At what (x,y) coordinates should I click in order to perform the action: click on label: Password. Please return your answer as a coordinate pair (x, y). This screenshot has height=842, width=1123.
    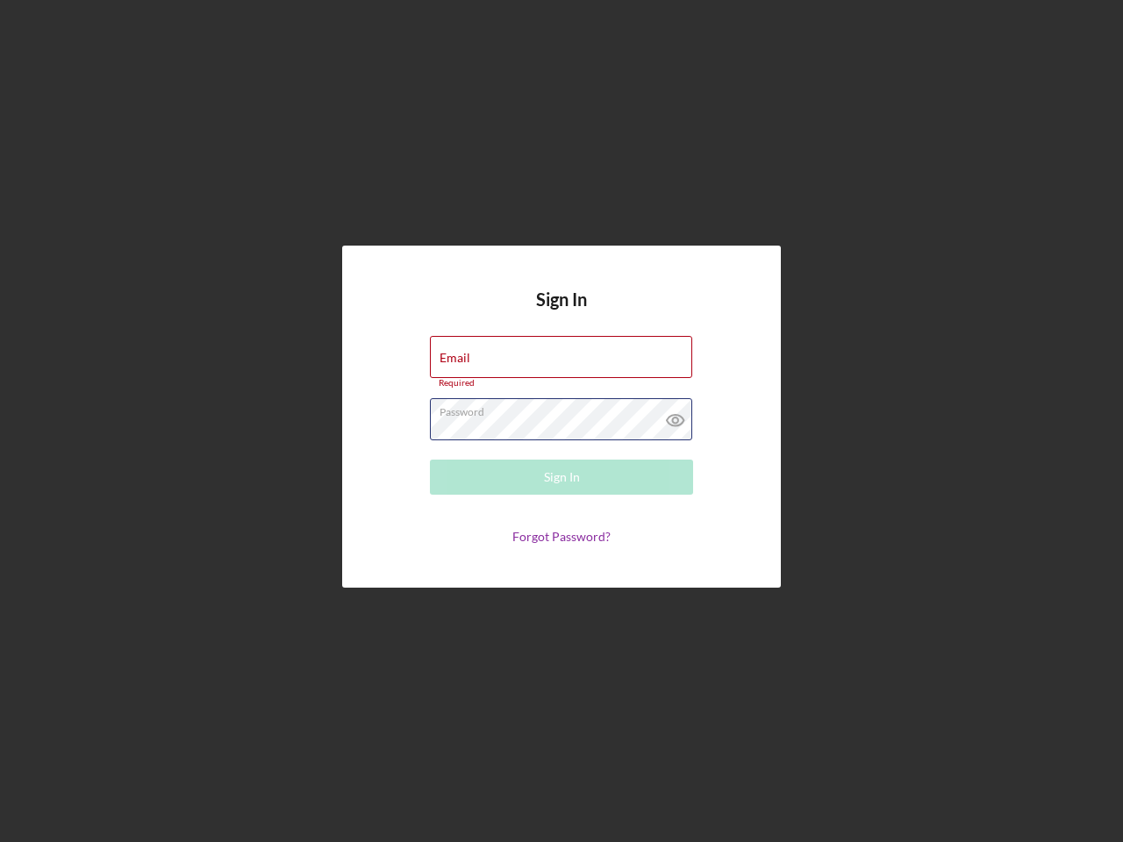
    Looking at the image, I should click on (566, 409).